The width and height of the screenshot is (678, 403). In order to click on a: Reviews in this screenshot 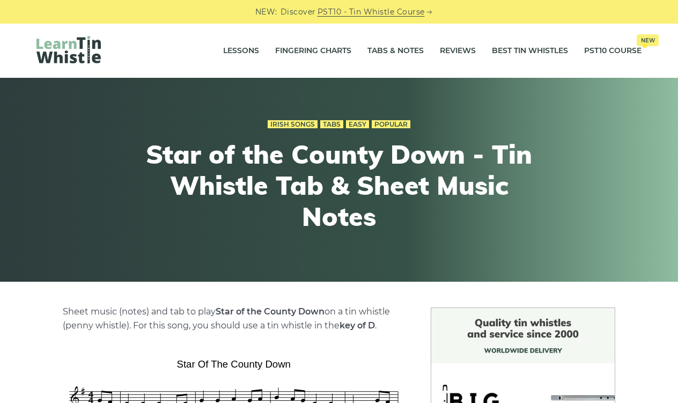, I will do `click(457, 51)`.